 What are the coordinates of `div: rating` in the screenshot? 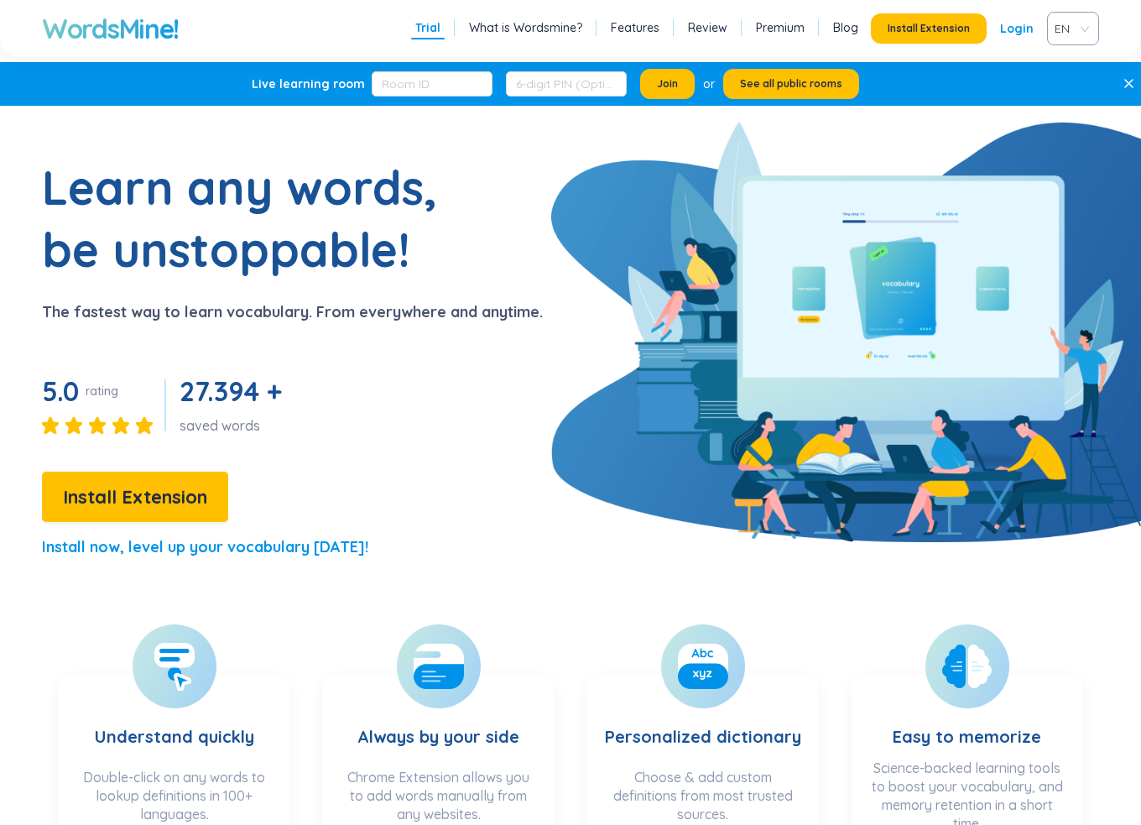 It's located at (102, 391).